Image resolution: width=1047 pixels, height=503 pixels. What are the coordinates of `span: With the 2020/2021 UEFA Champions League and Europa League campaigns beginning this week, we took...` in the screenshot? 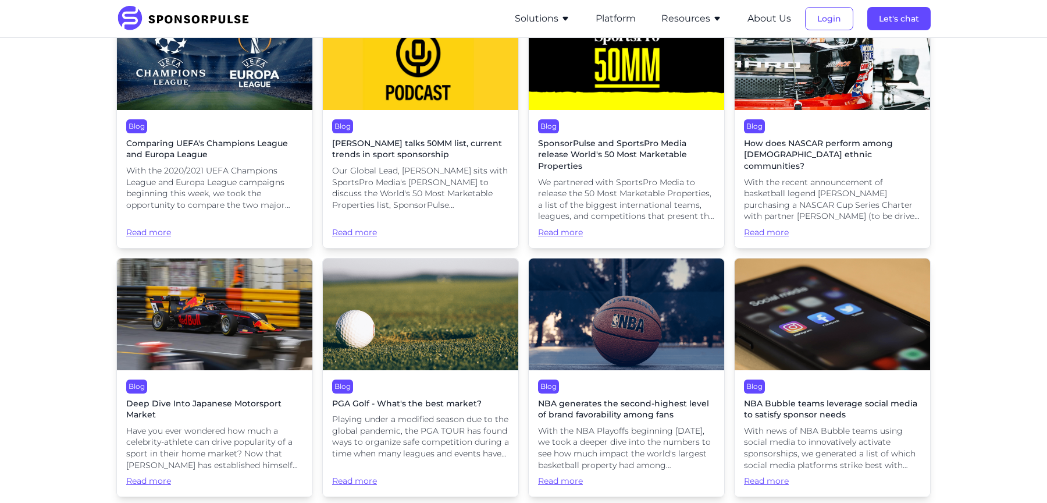 It's located at (215, 188).